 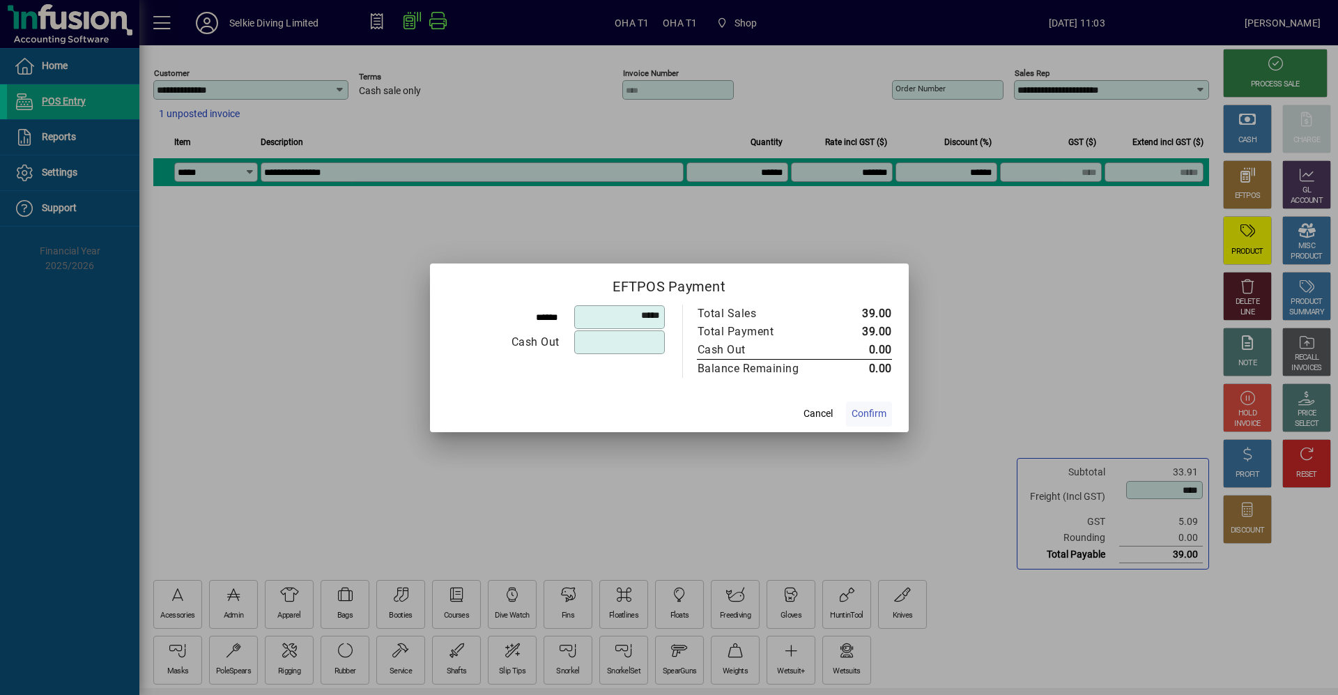 I want to click on div: Balance Remaining, so click(x=756, y=369).